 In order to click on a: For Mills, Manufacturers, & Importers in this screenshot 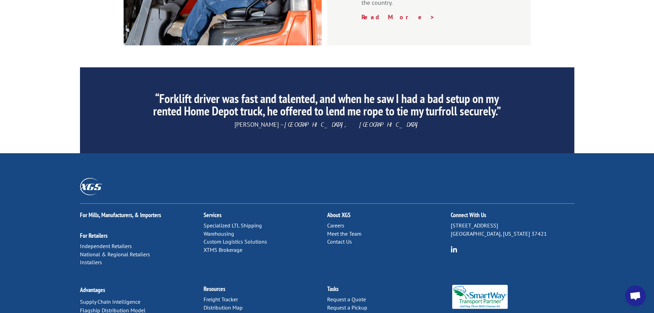, I will do `click(121, 215)`.